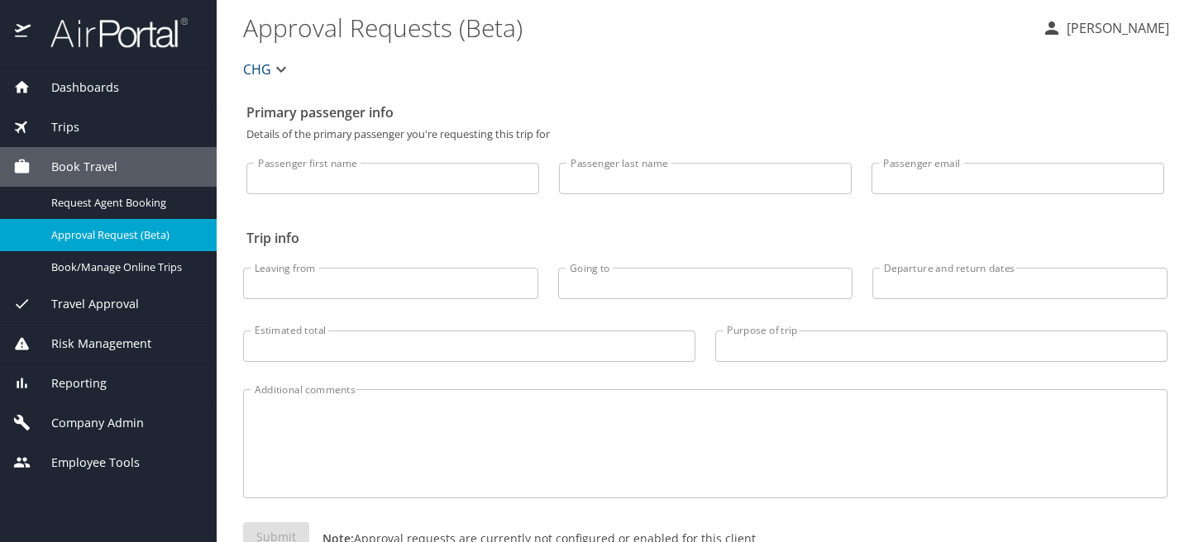 This screenshot has width=1194, height=542. What do you see at coordinates (74, 167) in the screenshot?
I see `span: Book Travel` at bounding box center [74, 167].